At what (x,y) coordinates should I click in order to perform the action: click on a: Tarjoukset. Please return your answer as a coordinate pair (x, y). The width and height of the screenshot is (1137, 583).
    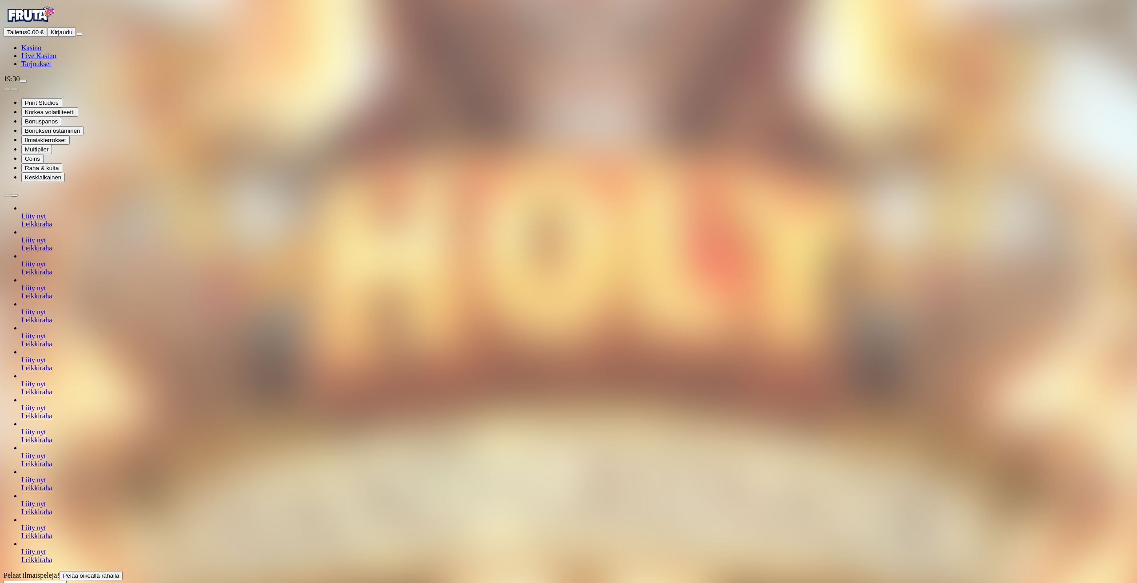
    Looking at the image, I should click on (36, 64).